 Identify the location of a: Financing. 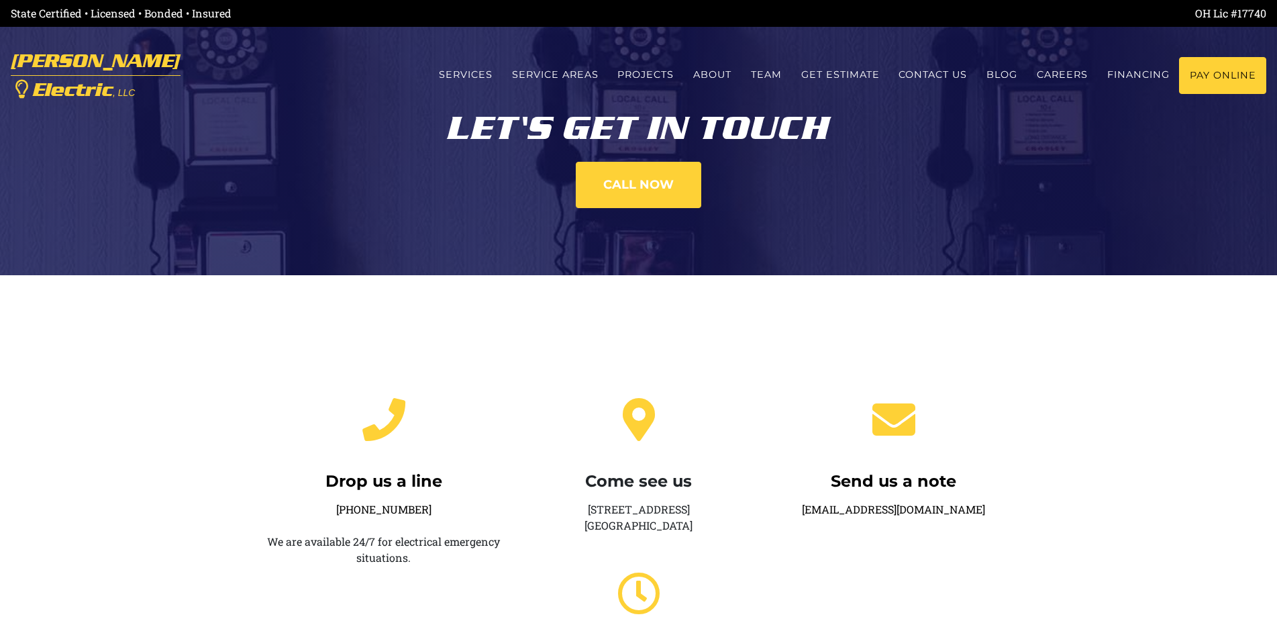
(1138, 74).